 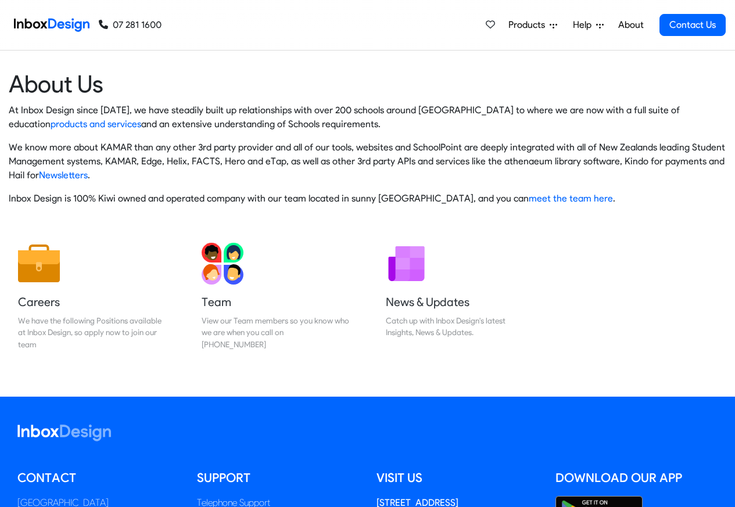 I want to click on a: Careers We have the following Positions available at Inbox Design, so apply now to join our team, so click(x=92, y=296).